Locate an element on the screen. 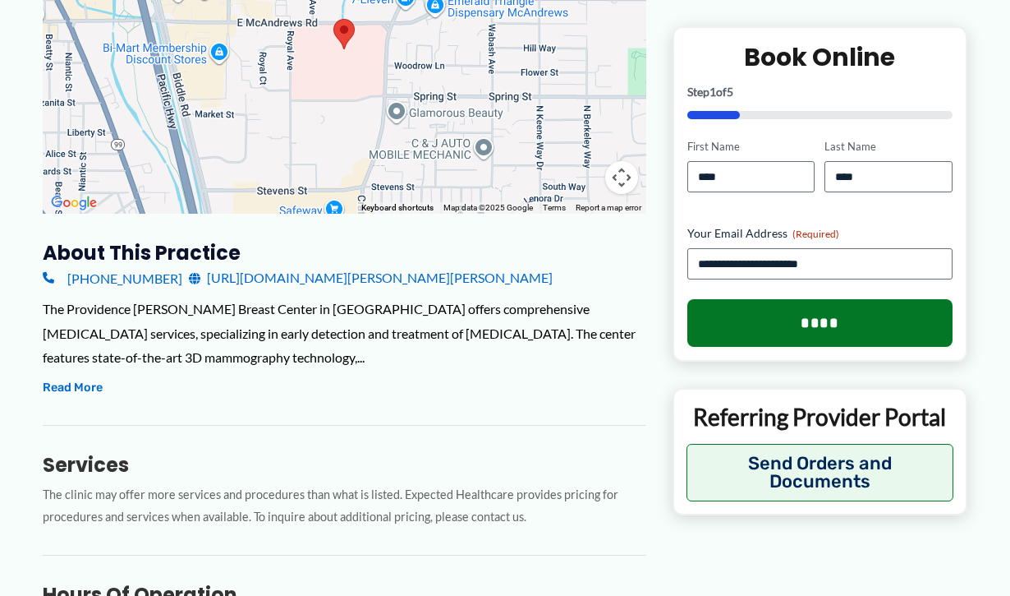 The width and height of the screenshot is (1010, 596). span: Map data ©2025 Google is located at coordinates (488, 207).